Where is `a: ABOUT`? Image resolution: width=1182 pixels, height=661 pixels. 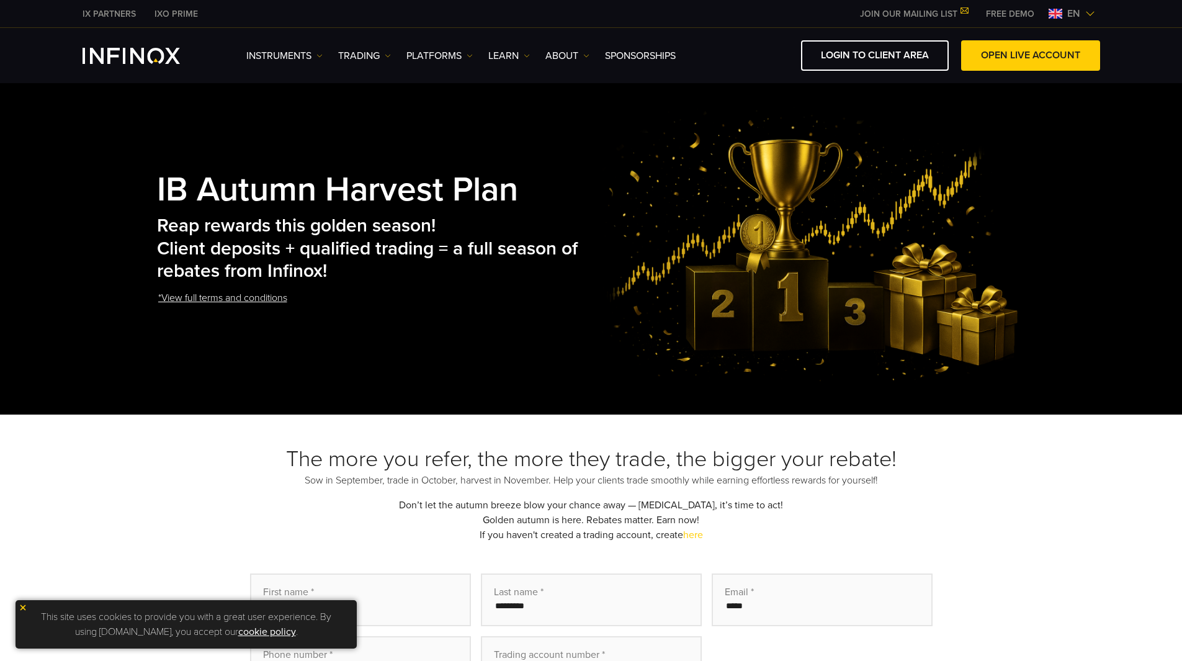 a: ABOUT is located at coordinates (567, 56).